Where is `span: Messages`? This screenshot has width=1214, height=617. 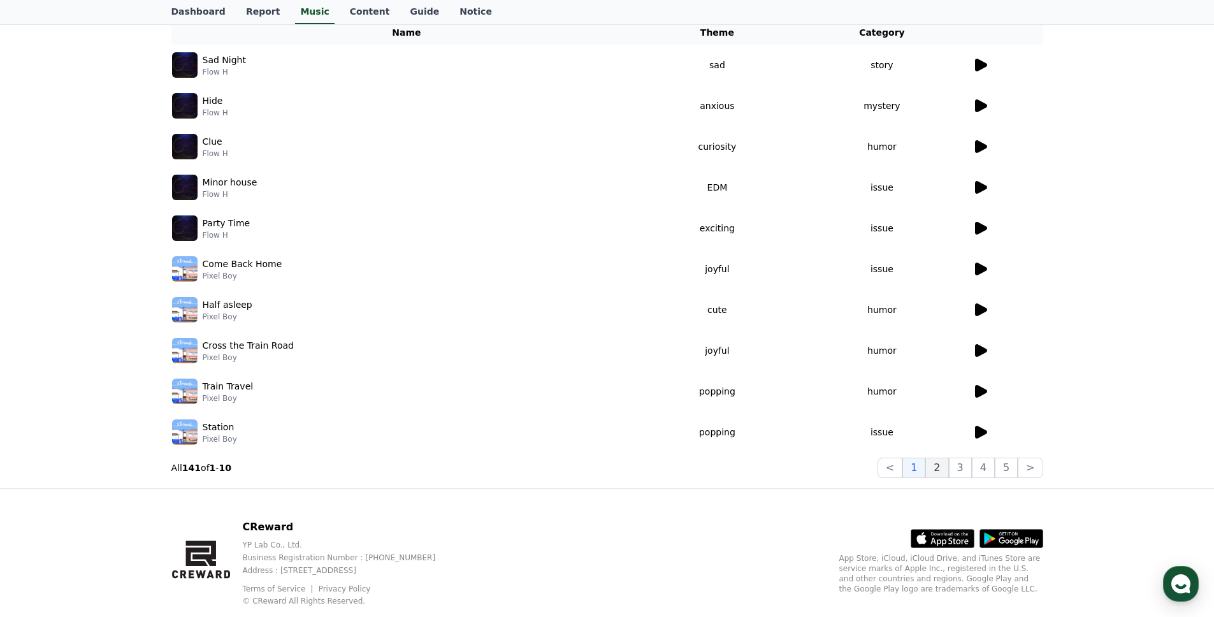 span: Messages is located at coordinates (124, 429).